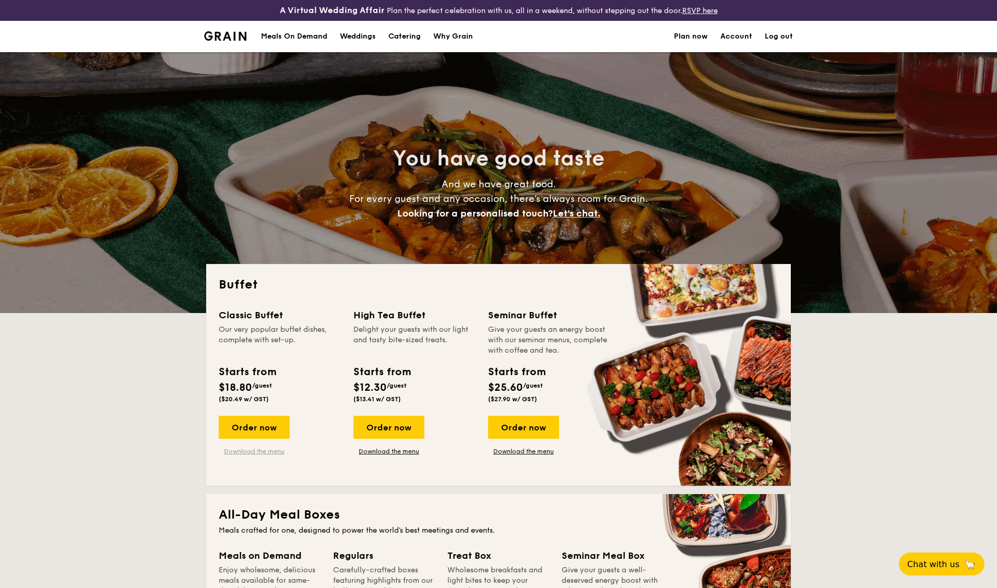 This screenshot has width=997, height=588. Describe the element at coordinates (280, 340) in the screenshot. I see `div: Our very popular buffet dishes, complete with set-up.` at that location.